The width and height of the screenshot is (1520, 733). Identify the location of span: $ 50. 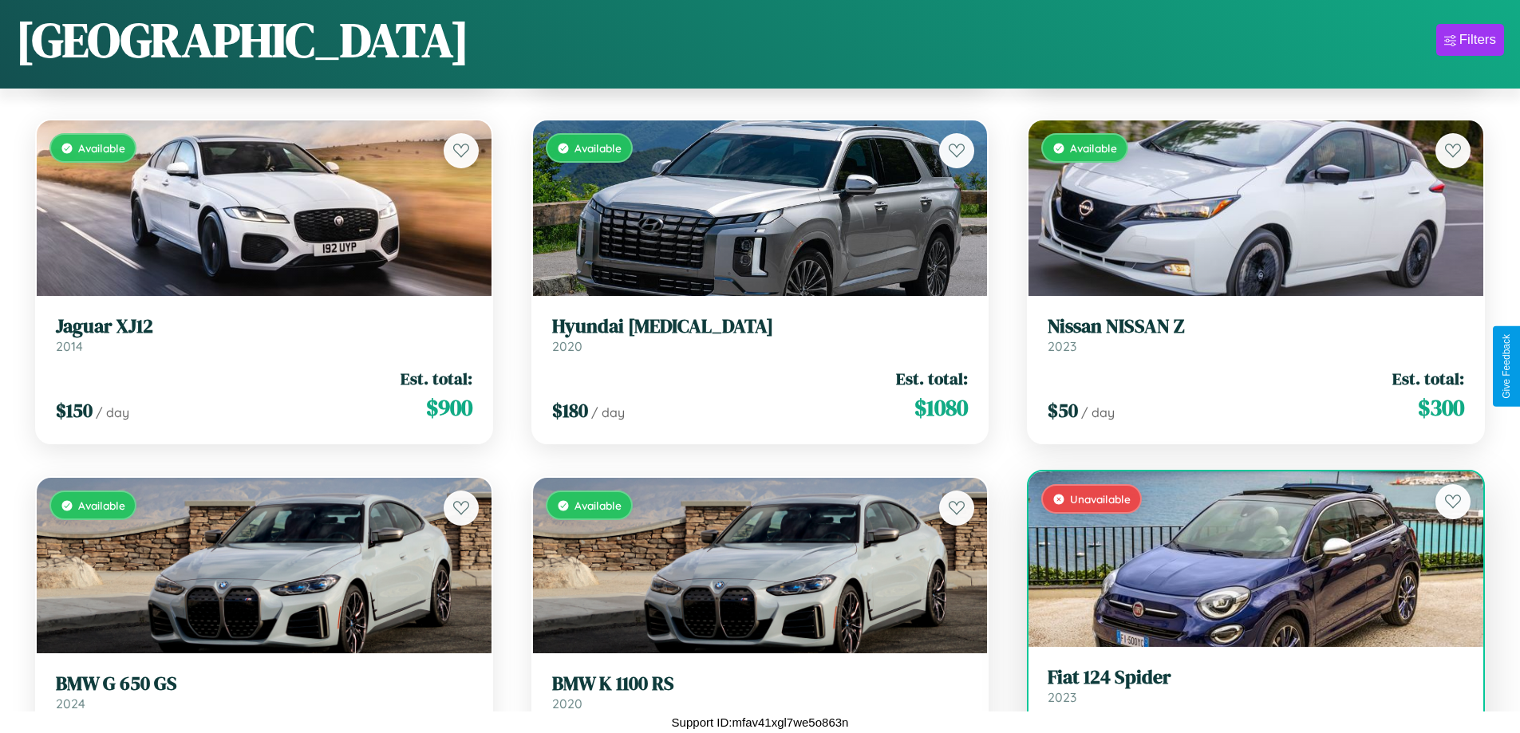
(1063, 410).